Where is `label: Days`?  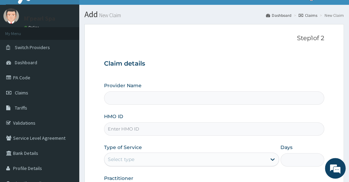 label: Days is located at coordinates (286, 148).